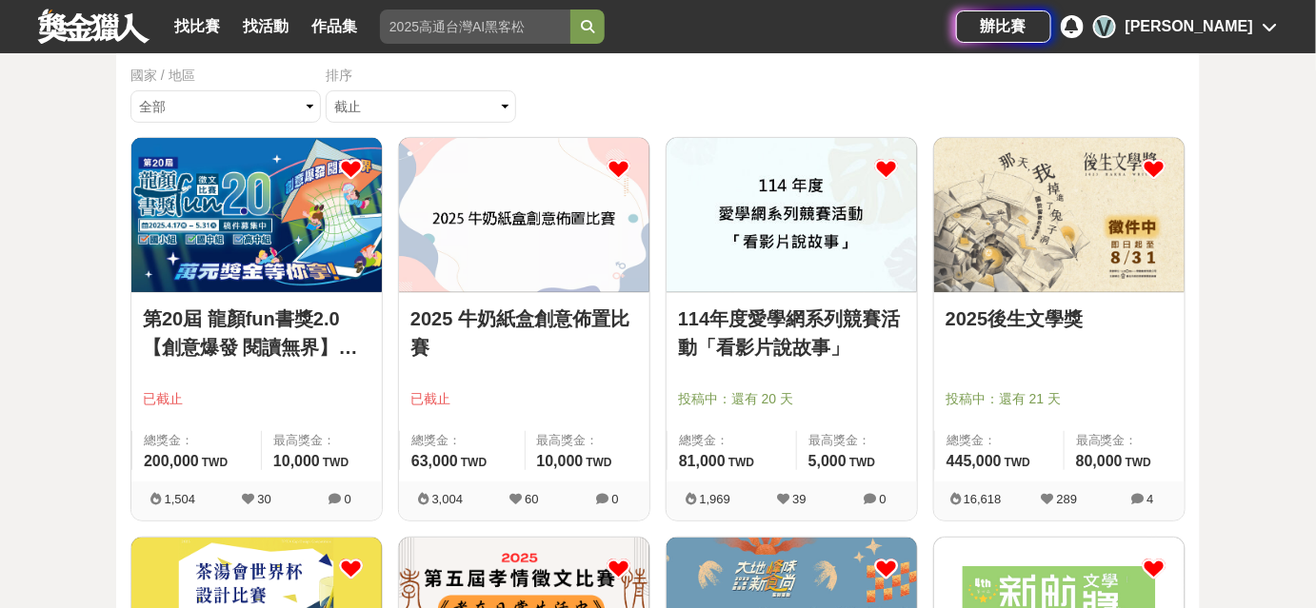 The width and height of the screenshot is (1316, 608). I want to click on span: 1,504, so click(180, 499).